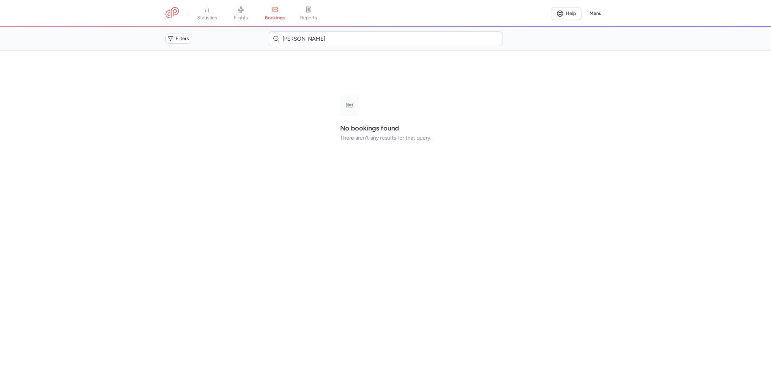 This screenshot has height=370, width=771. I want to click on span: Filters, so click(182, 39).